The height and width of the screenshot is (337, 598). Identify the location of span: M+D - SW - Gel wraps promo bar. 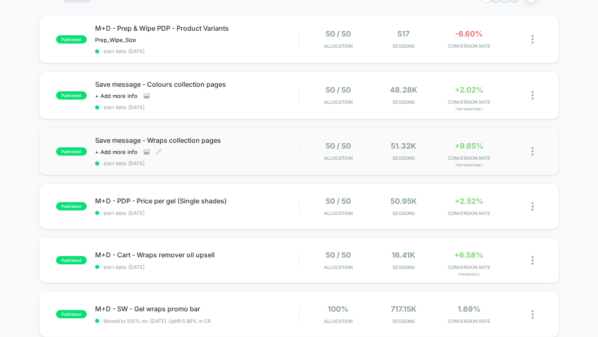
(197, 309).